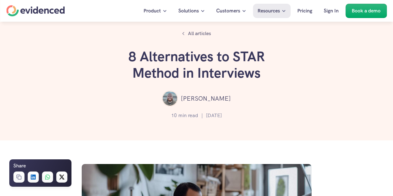 The width and height of the screenshot is (393, 196). I want to click on p: Resources, so click(269, 11).